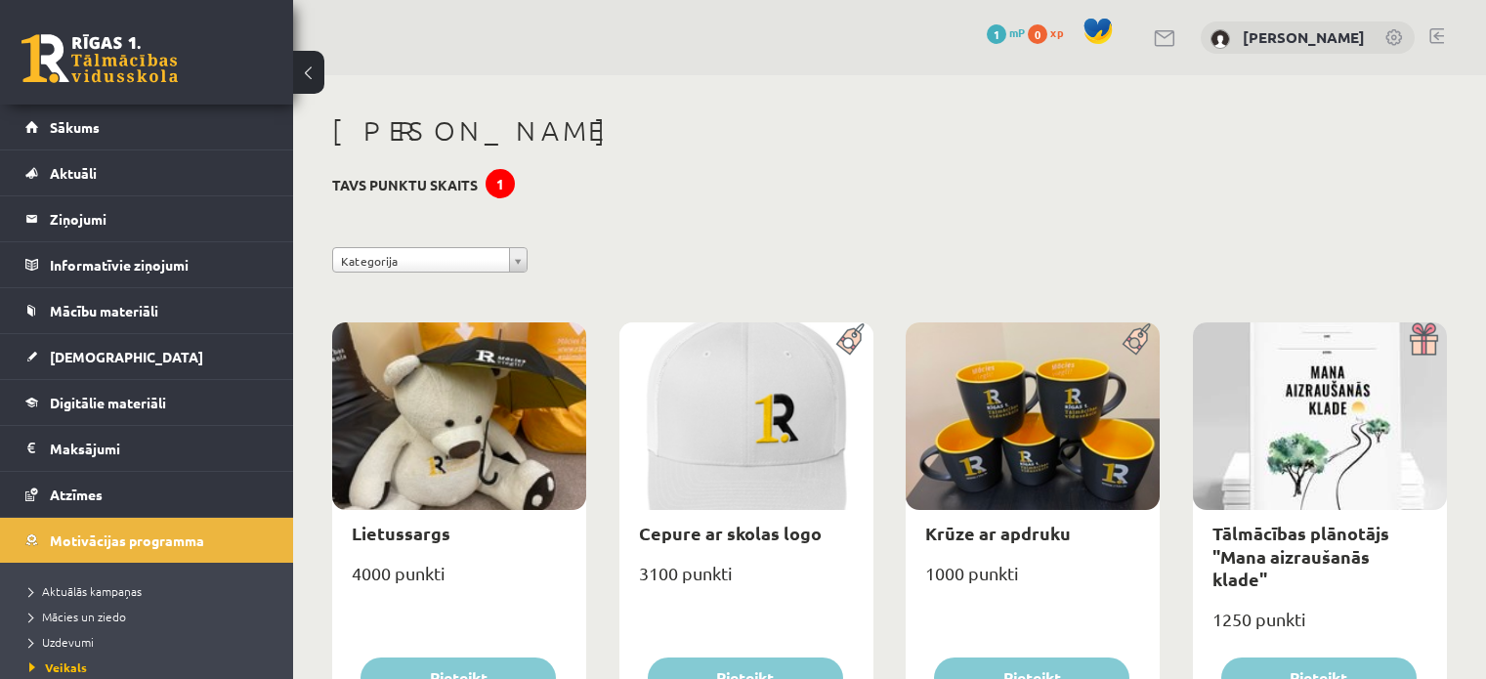  What do you see at coordinates (147, 540) in the screenshot?
I see `a: Motivācijas programma` at bounding box center [147, 540].